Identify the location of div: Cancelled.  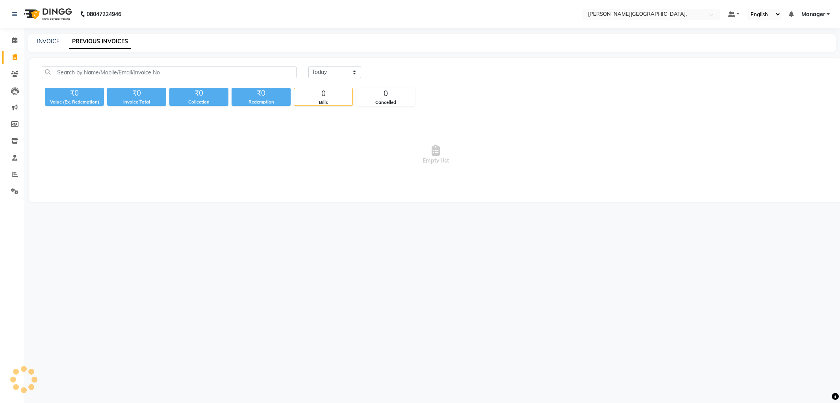
(386, 102).